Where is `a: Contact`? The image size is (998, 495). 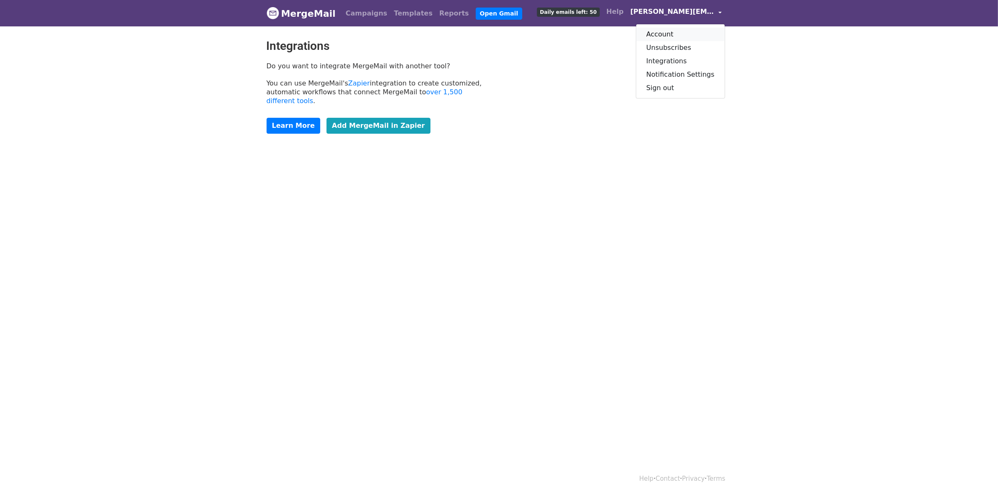
a: Contact is located at coordinates (668, 479).